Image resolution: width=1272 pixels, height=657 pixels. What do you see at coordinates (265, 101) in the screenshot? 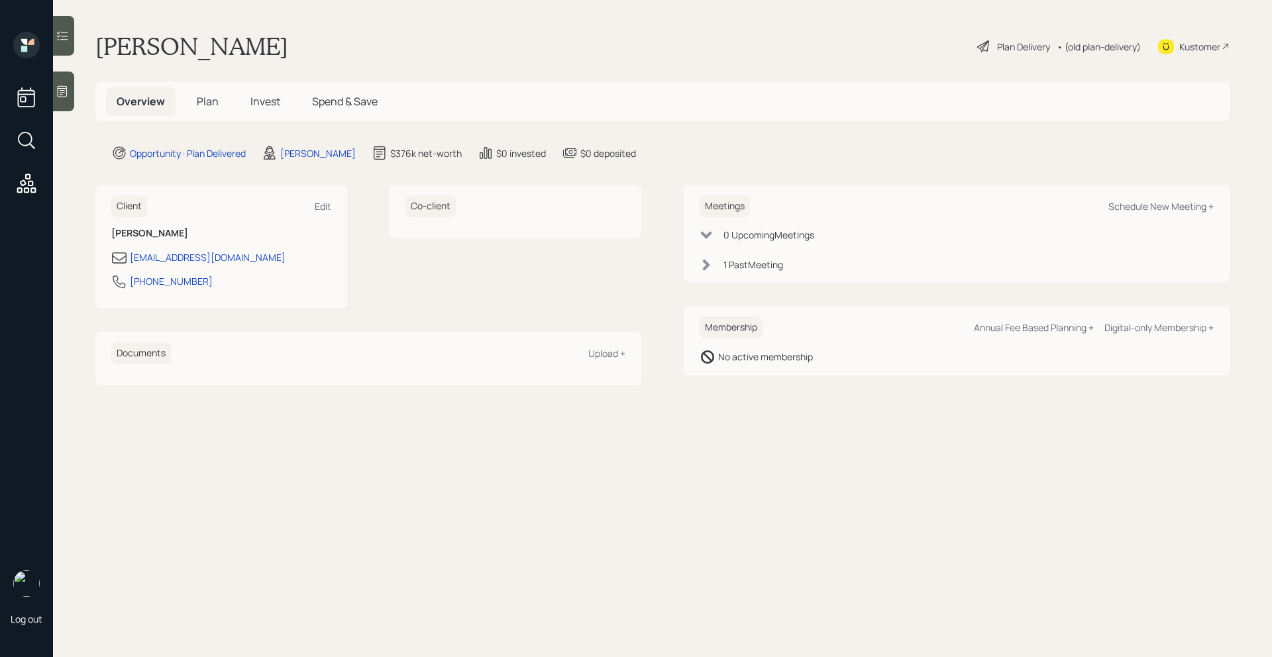
I see `span: Invest` at bounding box center [265, 101].